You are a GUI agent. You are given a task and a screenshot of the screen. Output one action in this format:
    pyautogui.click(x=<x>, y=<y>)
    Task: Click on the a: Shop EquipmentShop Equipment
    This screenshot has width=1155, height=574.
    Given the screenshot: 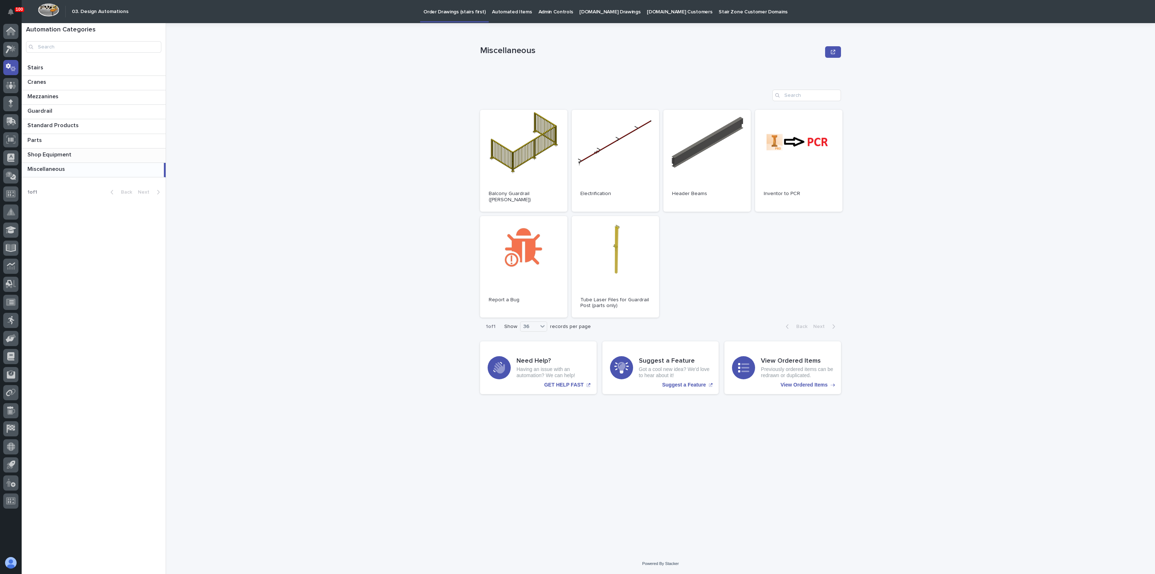 What is the action you would take?
    pyautogui.click(x=93, y=156)
    